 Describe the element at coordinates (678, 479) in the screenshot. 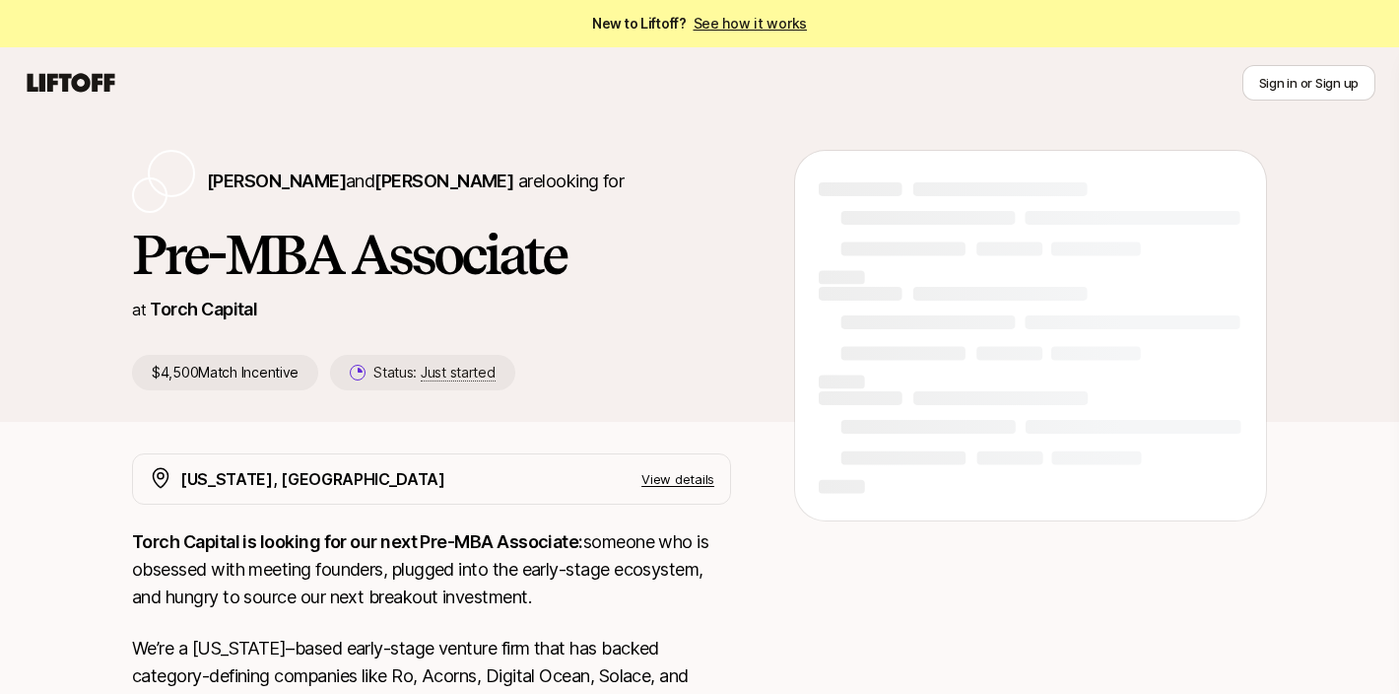

I see `p: View details` at that location.